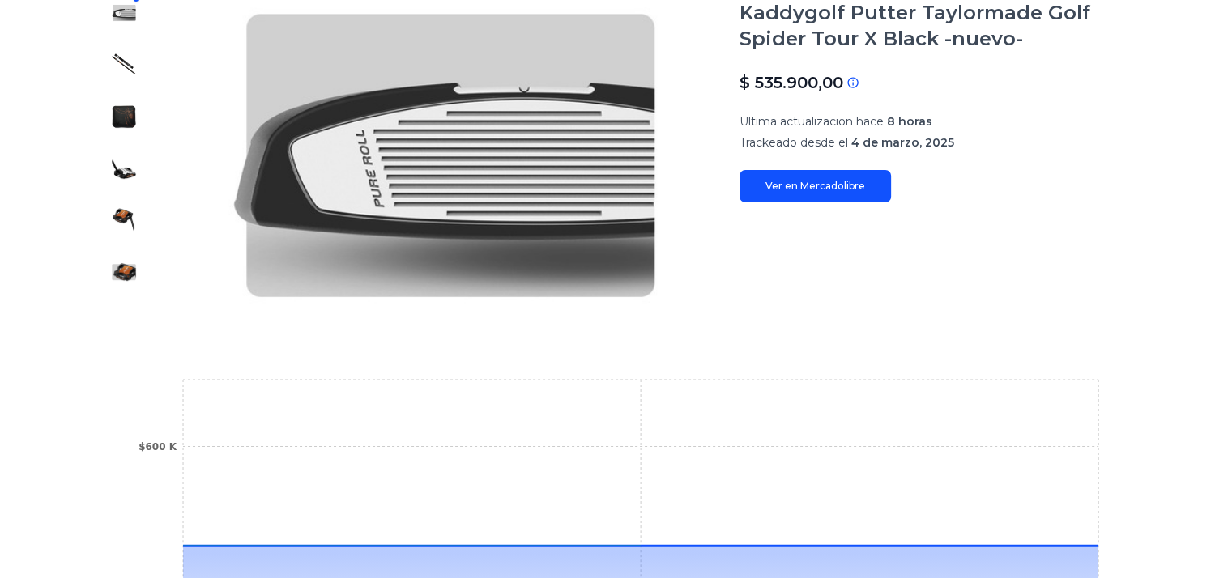 The height and width of the screenshot is (578, 1232). What do you see at coordinates (791, 83) in the screenshot?
I see `p: $ 535.900,00` at bounding box center [791, 83].